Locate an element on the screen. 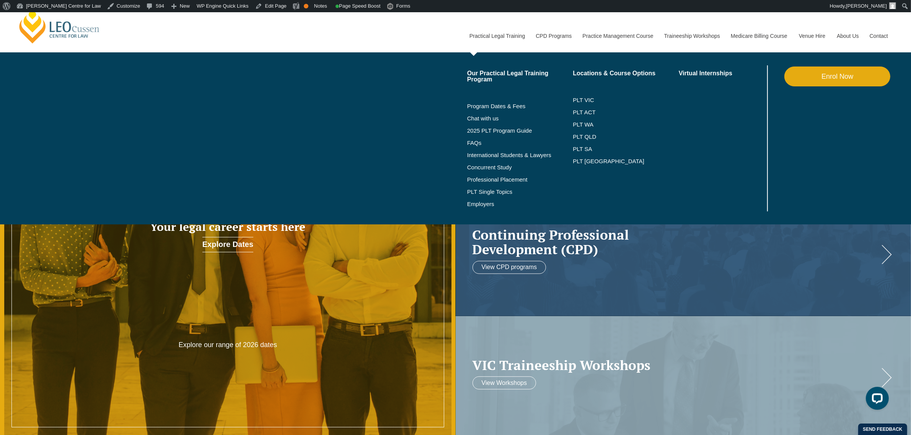  a: VIC Traineeship Workshops is located at coordinates (676, 365).